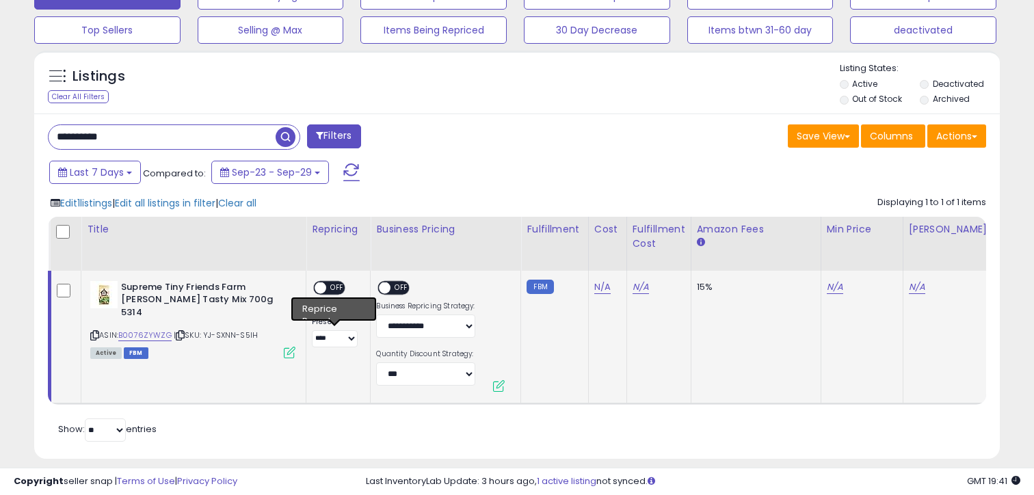 The height and width of the screenshot is (495, 1034). What do you see at coordinates (104, 295) in the screenshot?
I see `img: 41cQ78RqYbL._SL40_.jpg` at bounding box center [104, 295].